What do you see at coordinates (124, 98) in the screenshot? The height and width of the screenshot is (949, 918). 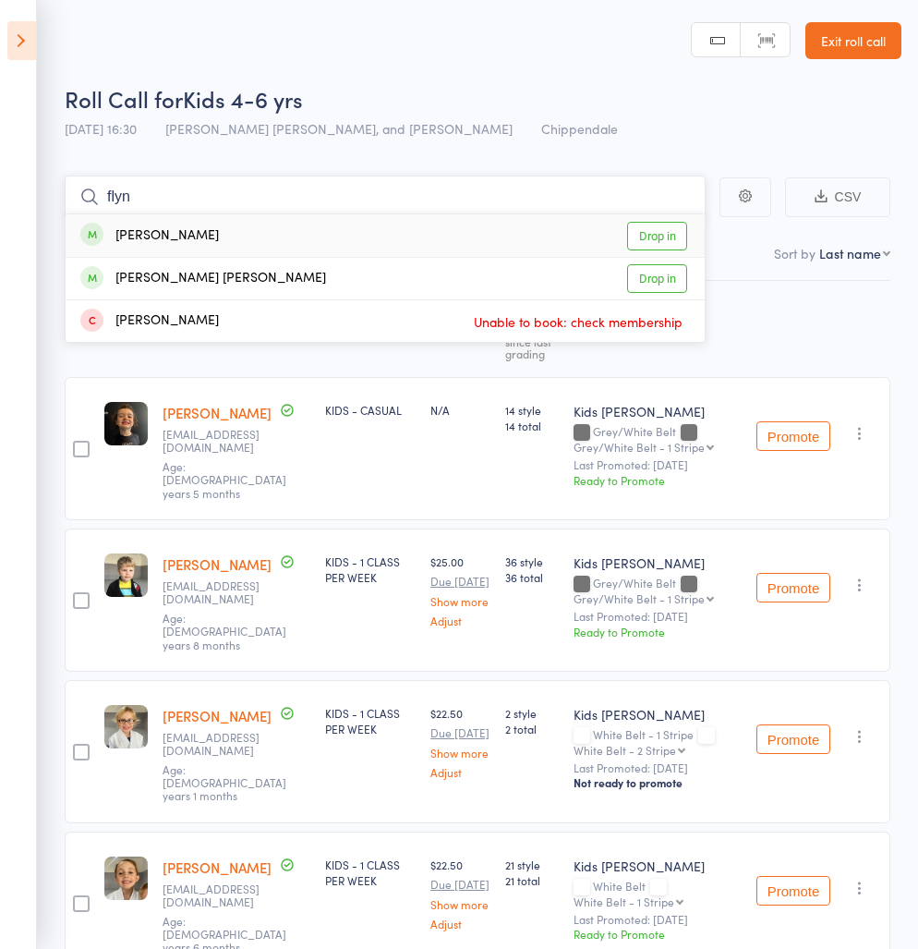 I see `span: Roll Call for` at bounding box center [124, 98].